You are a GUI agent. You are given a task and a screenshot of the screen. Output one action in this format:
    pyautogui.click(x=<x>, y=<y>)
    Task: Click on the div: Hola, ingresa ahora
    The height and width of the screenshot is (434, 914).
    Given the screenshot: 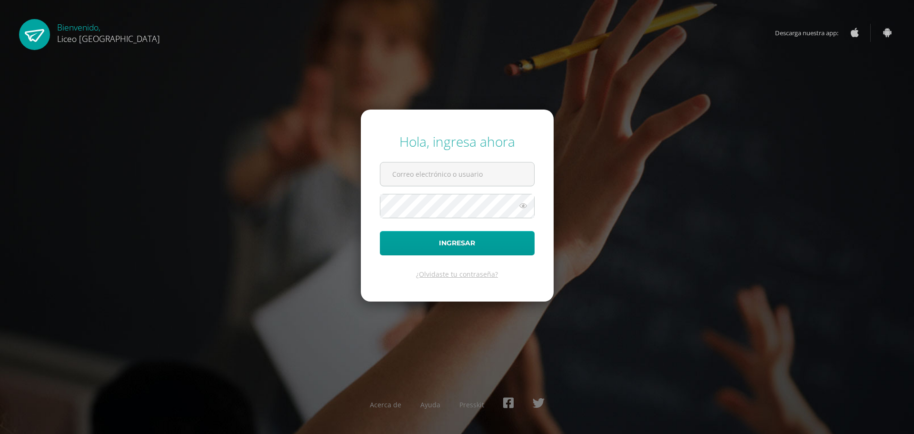 What is the action you would take?
    pyautogui.click(x=457, y=141)
    